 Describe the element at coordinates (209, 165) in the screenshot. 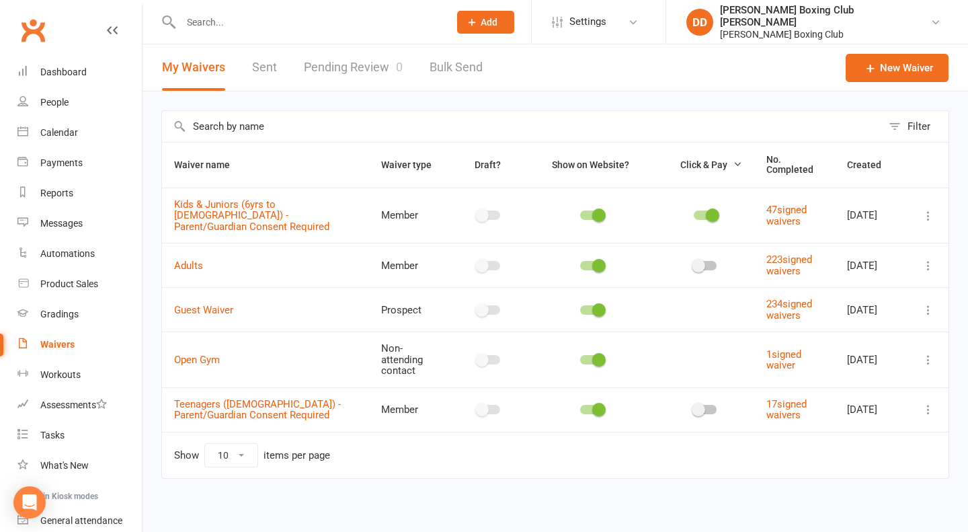

I see `button: Waiver name` at that location.